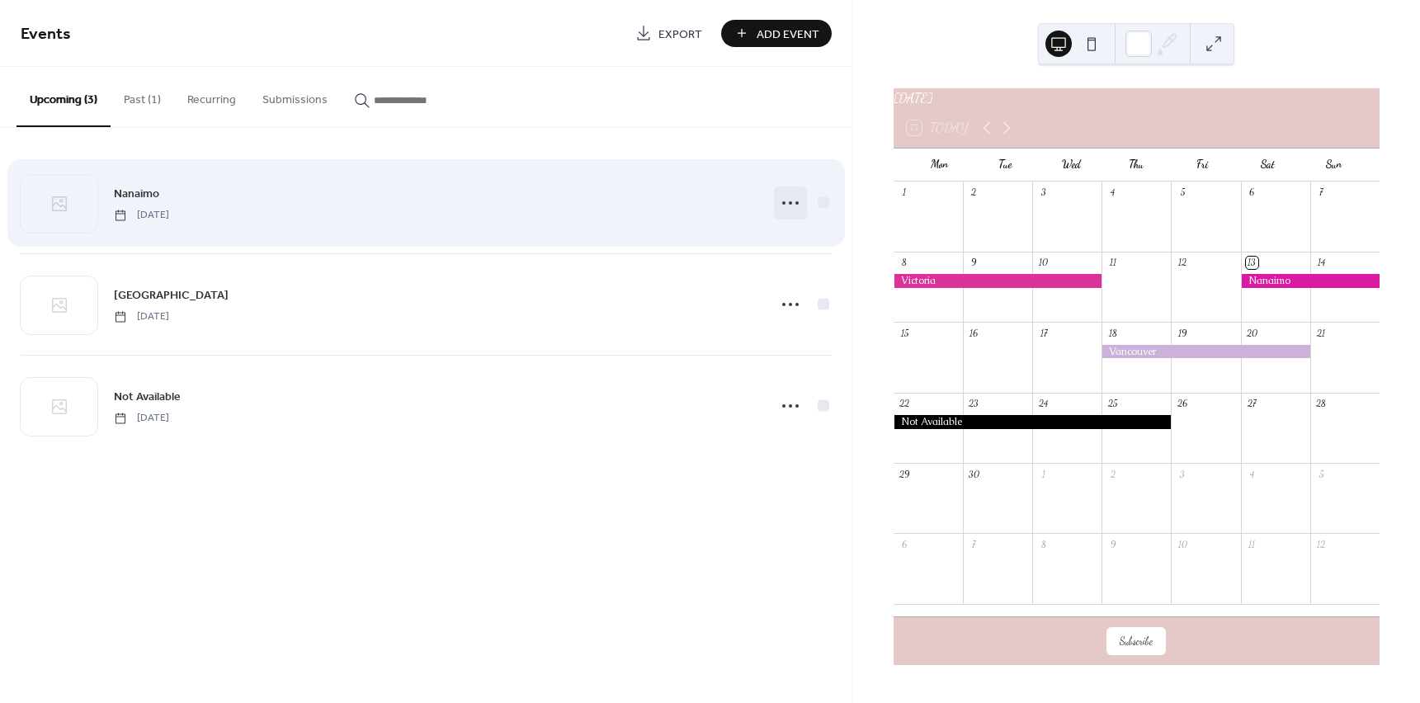 Image resolution: width=1420 pixels, height=703 pixels. Describe the element at coordinates (905, 404) in the screenshot. I see `div: 22` at that location.